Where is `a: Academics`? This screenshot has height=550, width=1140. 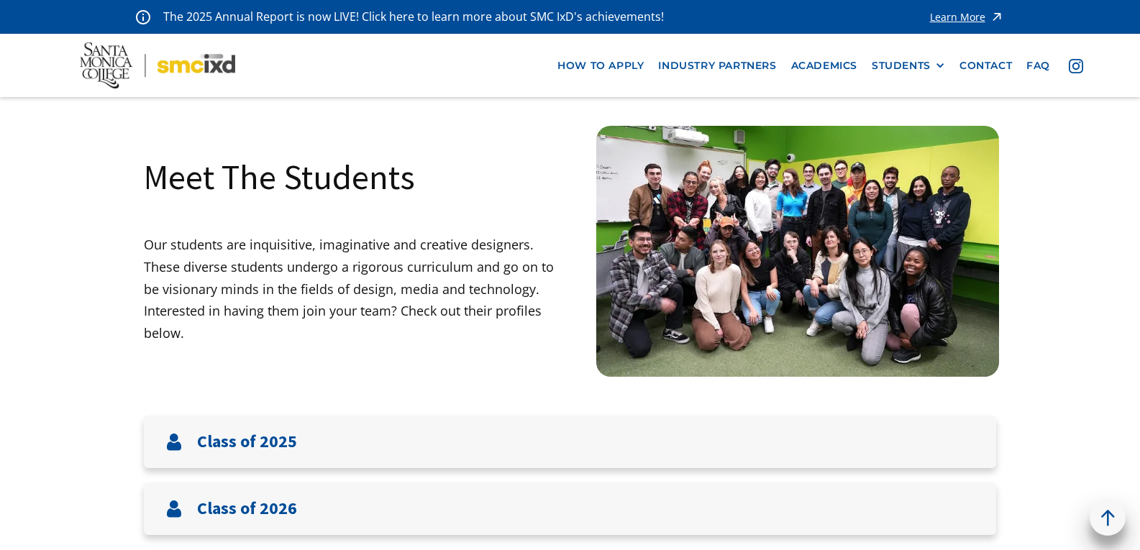
a: Academics is located at coordinates (824, 65).